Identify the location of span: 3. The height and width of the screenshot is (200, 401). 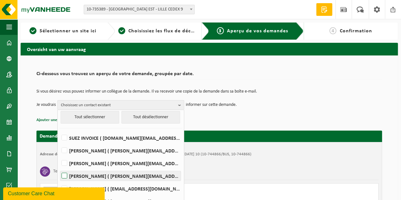
(220, 31).